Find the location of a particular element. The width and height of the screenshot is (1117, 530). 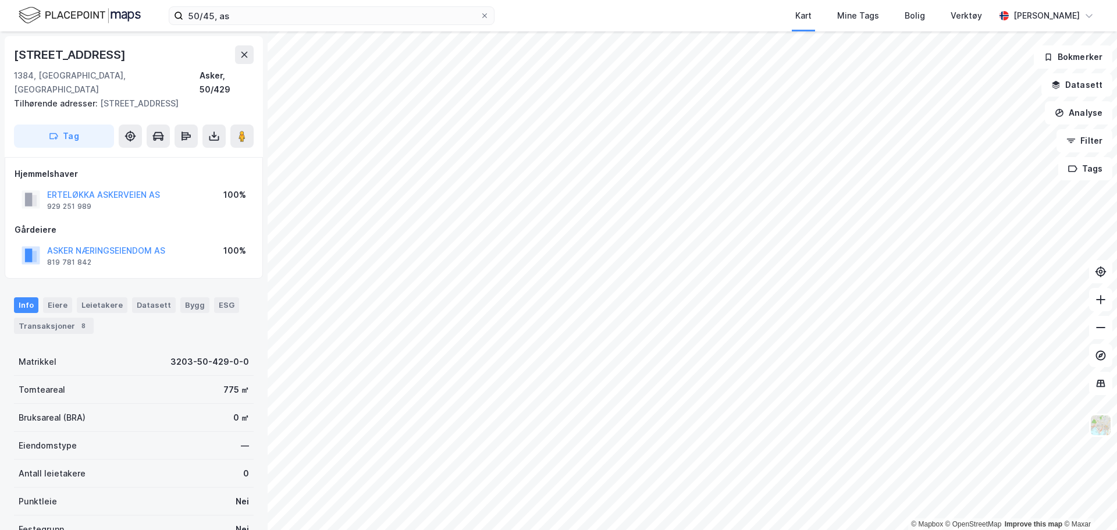

div: Eiendomstype is located at coordinates (48, 446).